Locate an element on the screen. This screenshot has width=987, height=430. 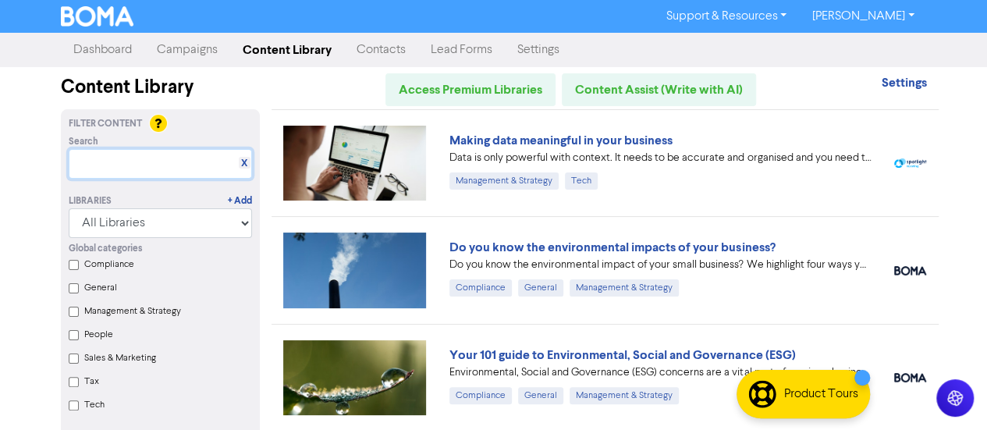
a: X is located at coordinates (244, 163).